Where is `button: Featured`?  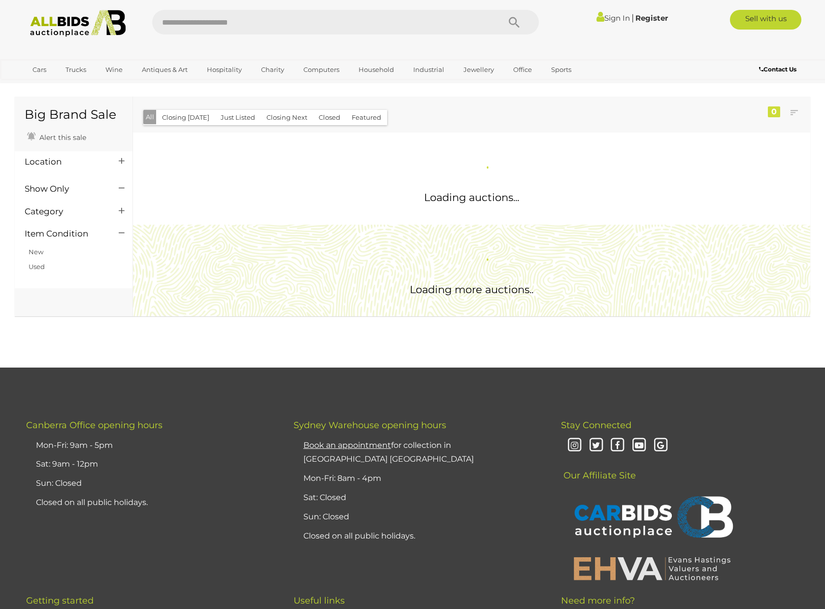 button: Featured is located at coordinates (366, 117).